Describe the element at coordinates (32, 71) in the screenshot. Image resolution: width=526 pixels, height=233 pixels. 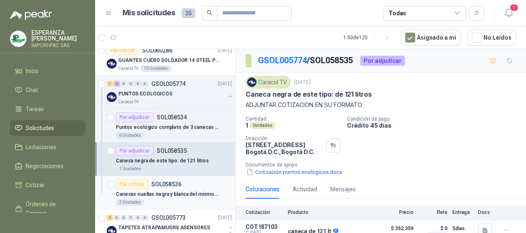
I see `span: Inicio` at that location.